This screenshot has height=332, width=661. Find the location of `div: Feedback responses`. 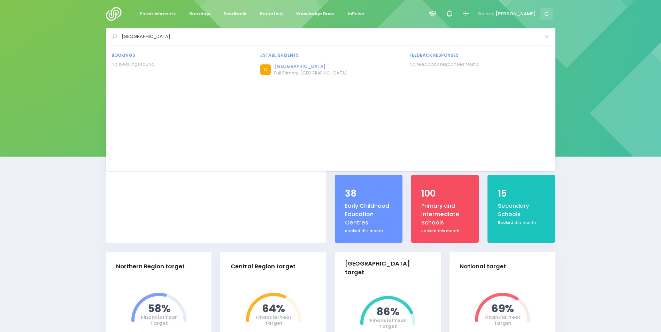

div: Feedback responses is located at coordinates (479, 55).